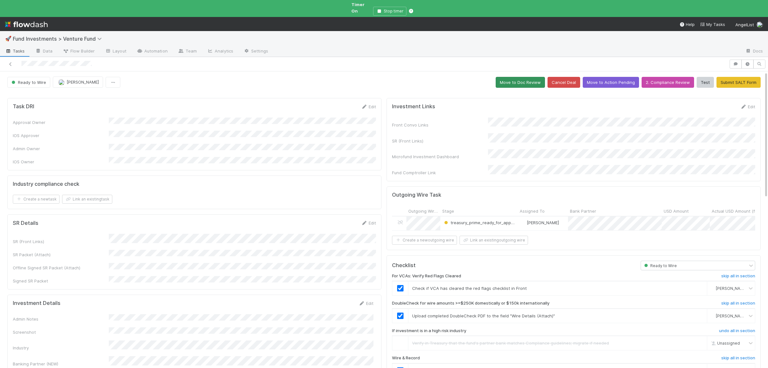  Describe the element at coordinates (583, 211) in the screenshot. I see `span: Bank Partner` at that location.